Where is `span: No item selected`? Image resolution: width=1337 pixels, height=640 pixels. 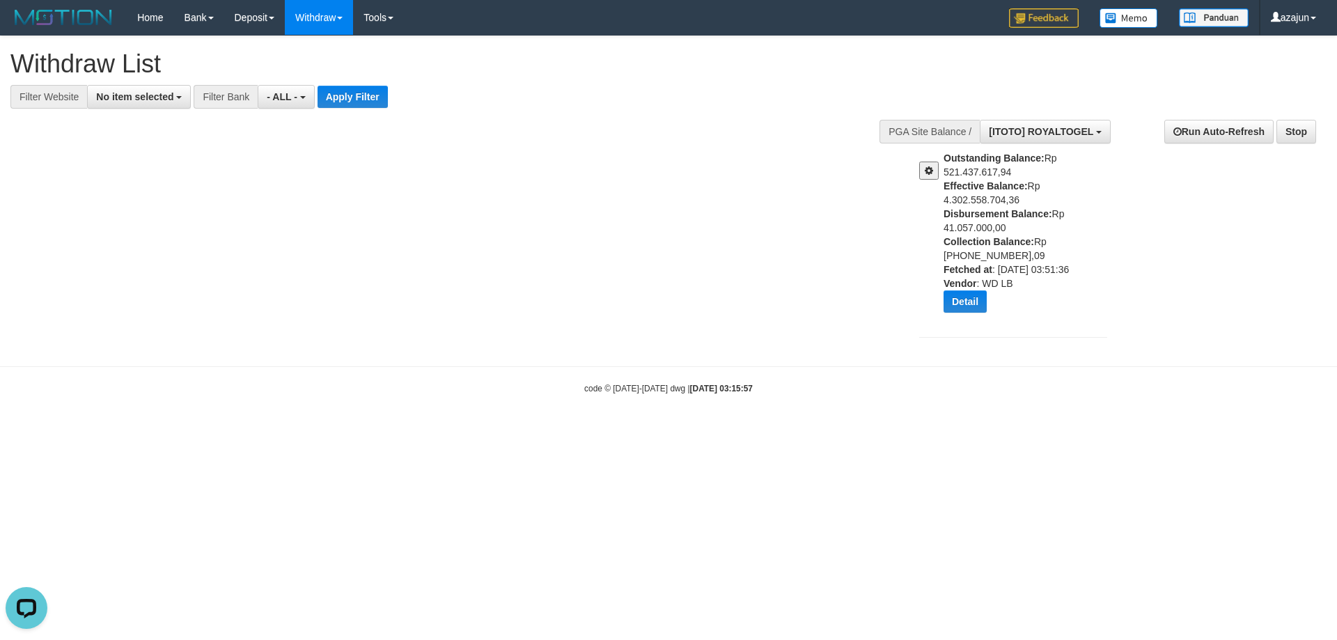
span: No item selected is located at coordinates (134, 97).